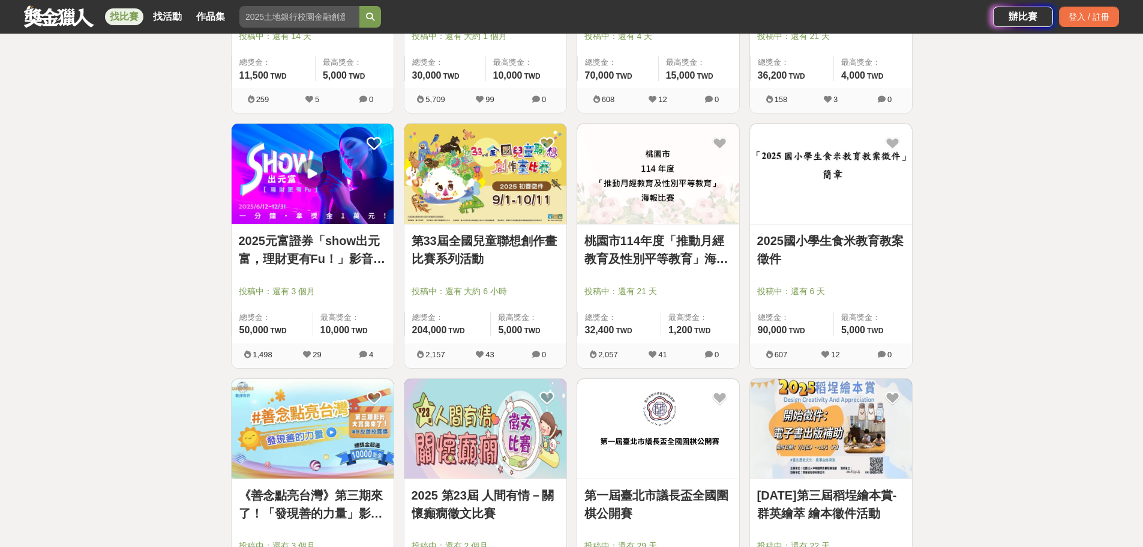 The image size is (1143, 547). Describe the element at coordinates (486, 36) in the screenshot. I see `span: 投稿中：還有 大約 1 個月` at that location.